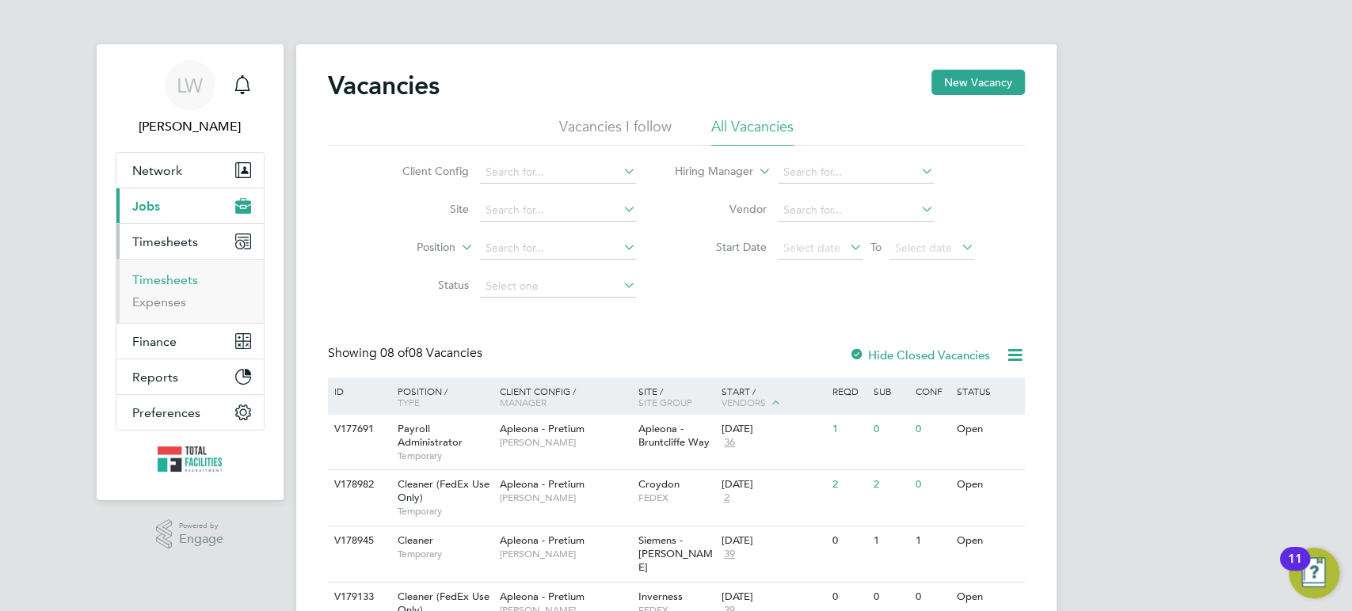 The height and width of the screenshot is (611, 1352). What do you see at coordinates (201, 526) in the screenshot?
I see `span: Powered by` at bounding box center [201, 526].